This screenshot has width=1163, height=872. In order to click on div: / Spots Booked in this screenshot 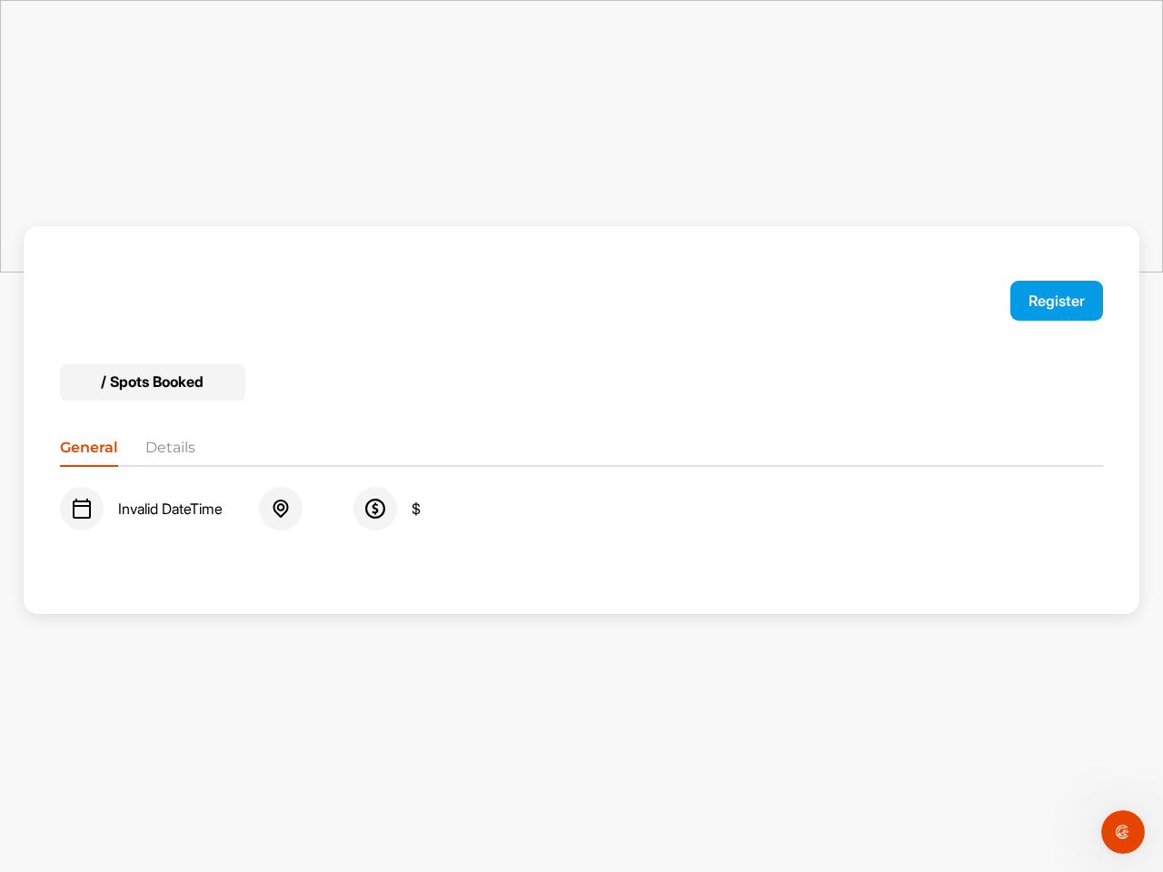, I will do `click(153, 382)`.